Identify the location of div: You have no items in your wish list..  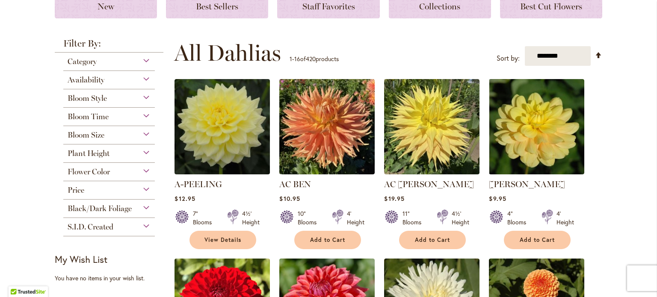
(112, 279).